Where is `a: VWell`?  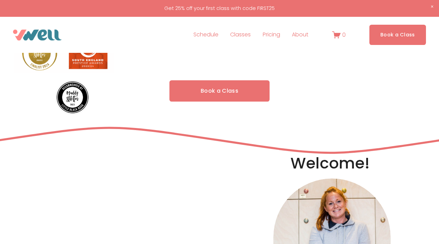
a: VWell is located at coordinates (37, 35).